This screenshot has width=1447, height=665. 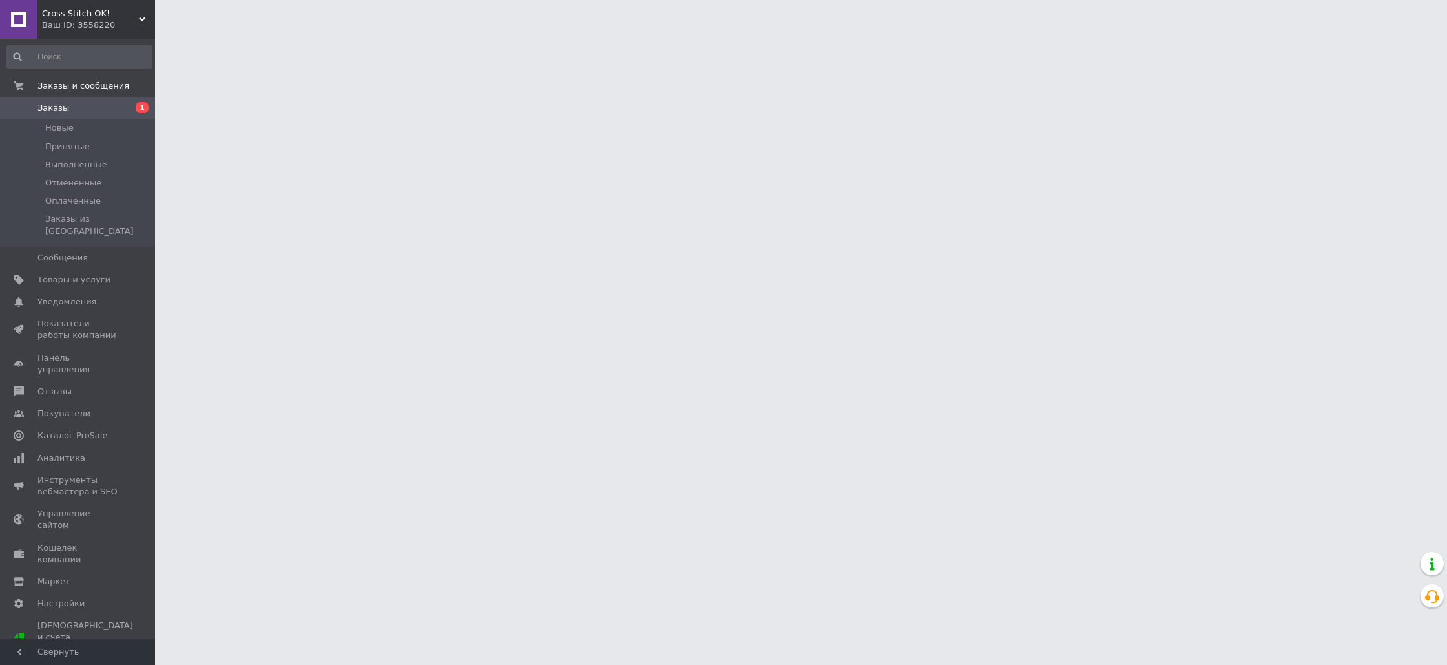 I want to click on span: Маркет, so click(x=54, y=581).